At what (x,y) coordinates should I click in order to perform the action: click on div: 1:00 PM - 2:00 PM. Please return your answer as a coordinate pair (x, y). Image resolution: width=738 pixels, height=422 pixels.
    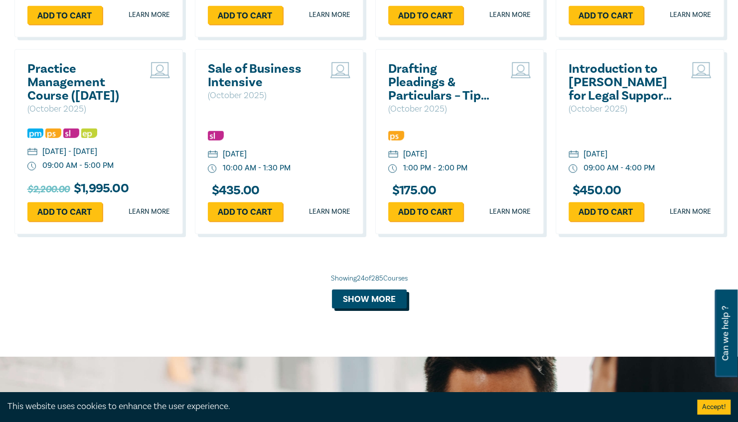
    Looking at the image, I should click on (435, 168).